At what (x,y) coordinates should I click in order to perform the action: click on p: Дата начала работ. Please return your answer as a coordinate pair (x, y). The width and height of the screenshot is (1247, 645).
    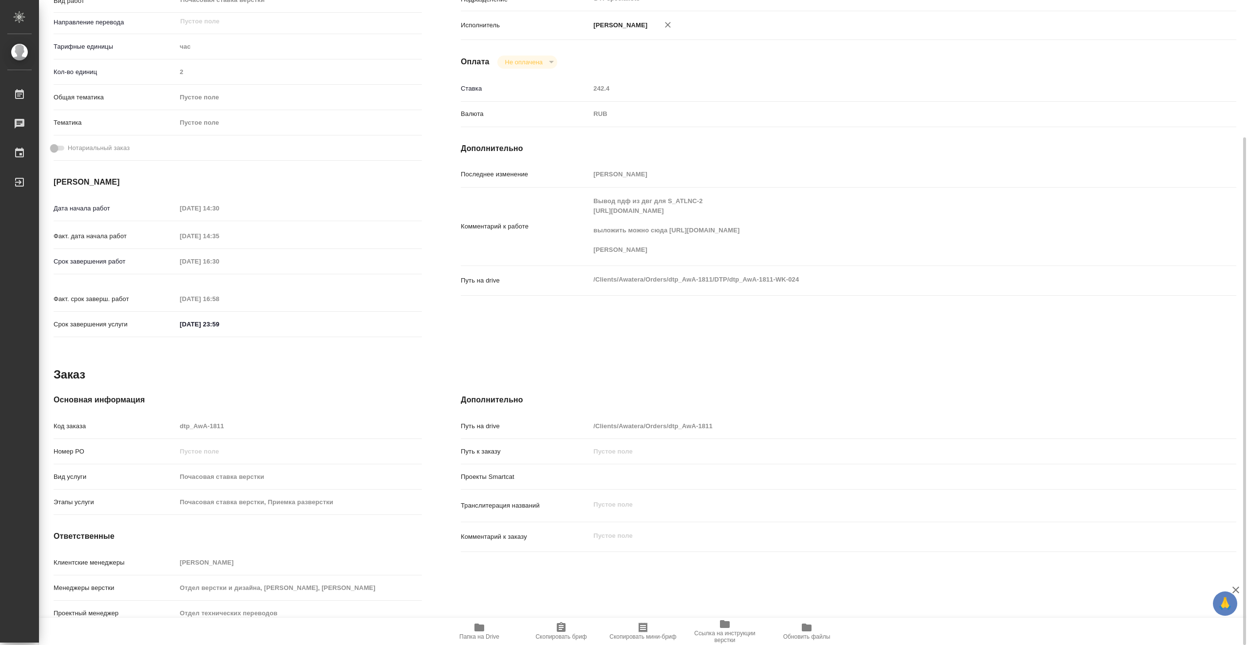
    Looking at the image, I should click on (115, 209).